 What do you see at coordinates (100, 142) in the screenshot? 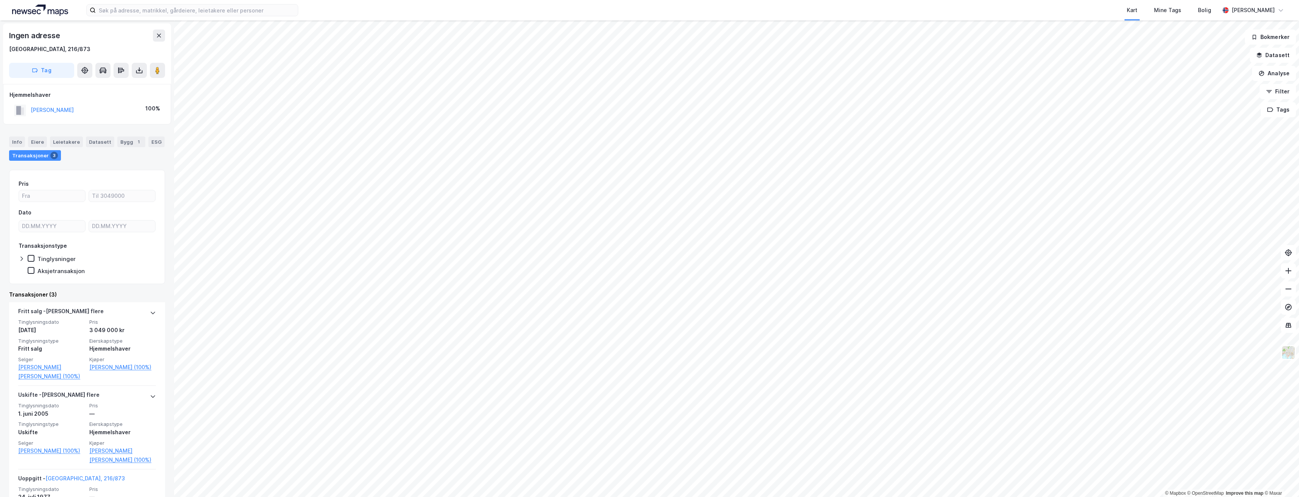
I see `div: Datasett` at bounding box center [100, 142].